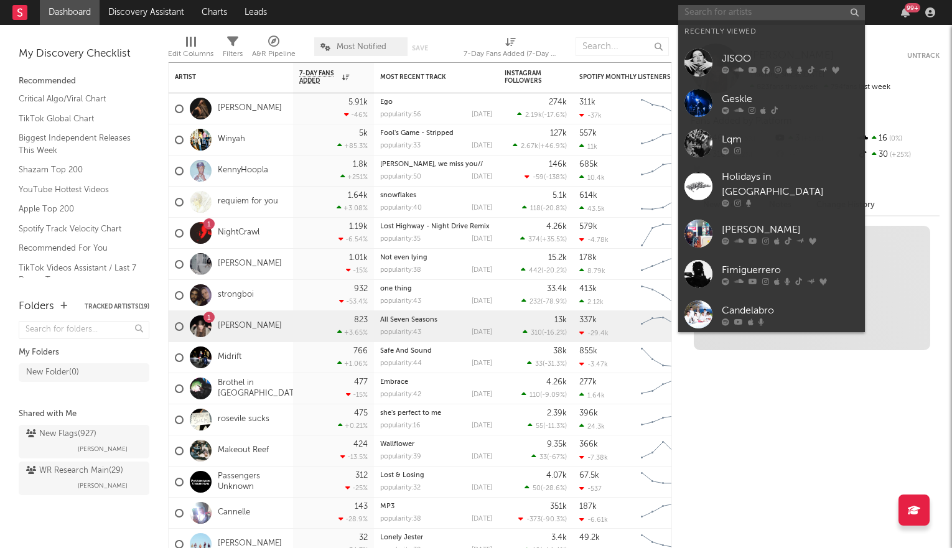  What do you see at coordinates (589, 413) in the screenshot?
I see `div: 396k` at bounding box center [589, 413].